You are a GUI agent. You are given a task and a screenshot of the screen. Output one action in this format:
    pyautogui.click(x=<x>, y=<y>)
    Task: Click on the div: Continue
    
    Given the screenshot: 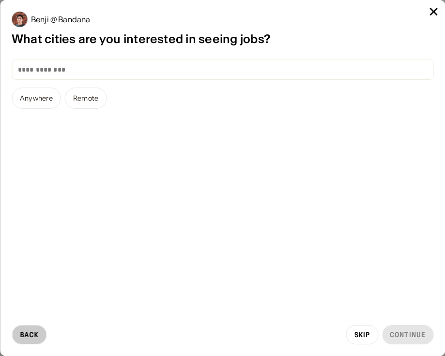 What is the action you would take?
    pyautogui.click(x=408, y=335)
    